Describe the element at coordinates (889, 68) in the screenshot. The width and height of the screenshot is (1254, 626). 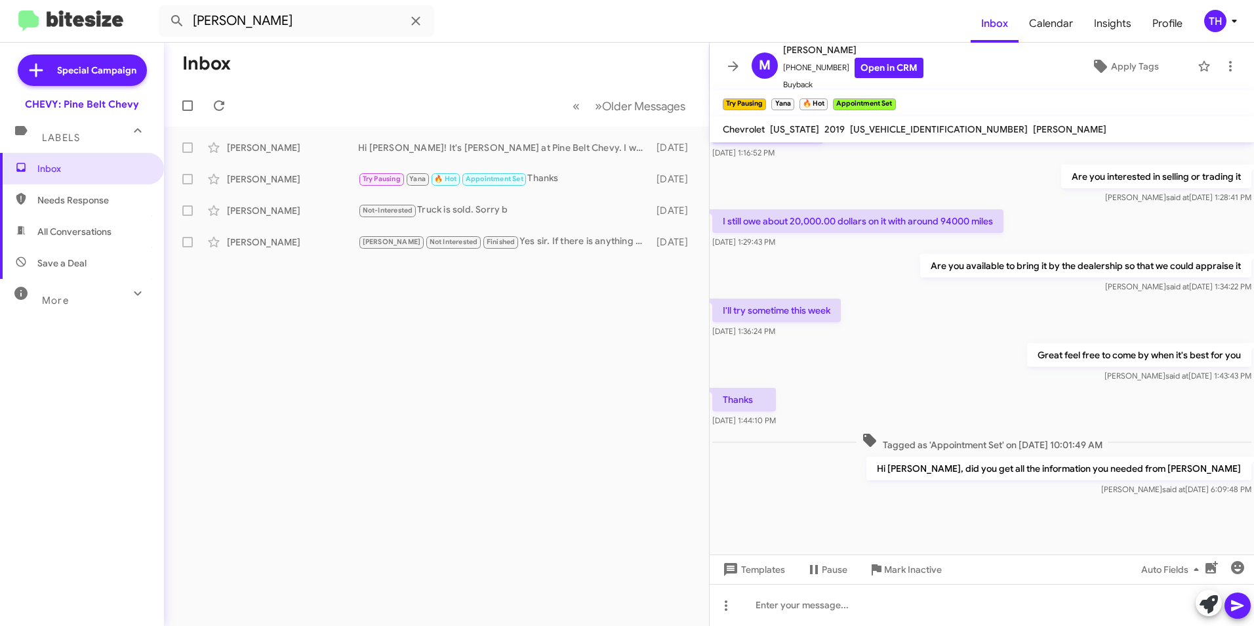
I see `a: Open in CRM` at that location.